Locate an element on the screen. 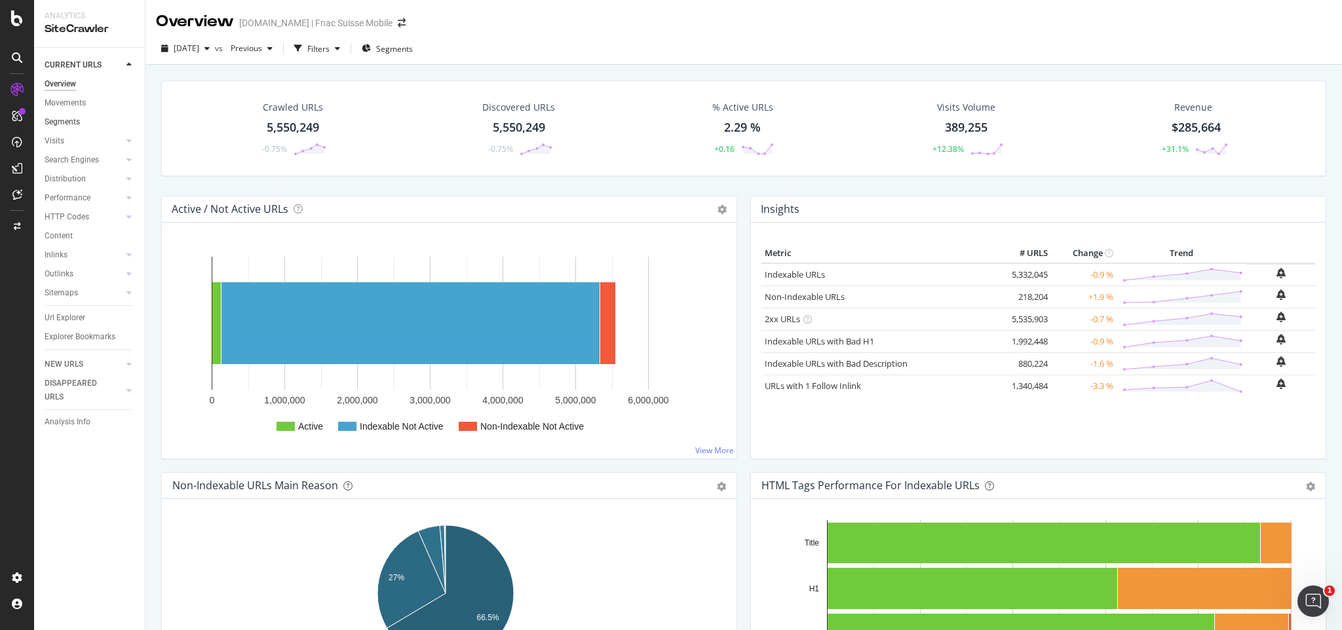 This screenshot has width=1342, height=630. div: % Active URLs is located at coordinates (742, 107).